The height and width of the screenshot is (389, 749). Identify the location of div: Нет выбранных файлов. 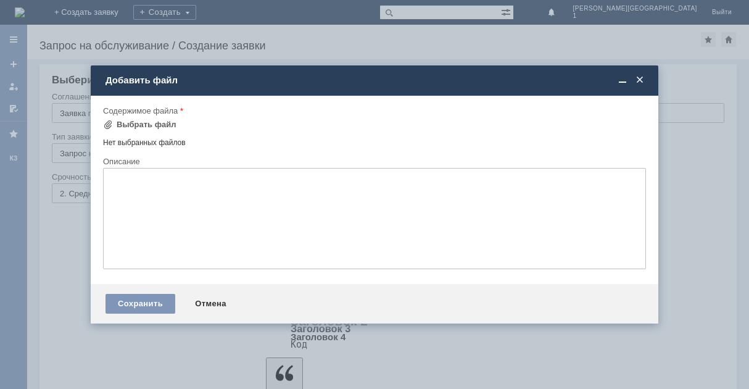
(375, 140).